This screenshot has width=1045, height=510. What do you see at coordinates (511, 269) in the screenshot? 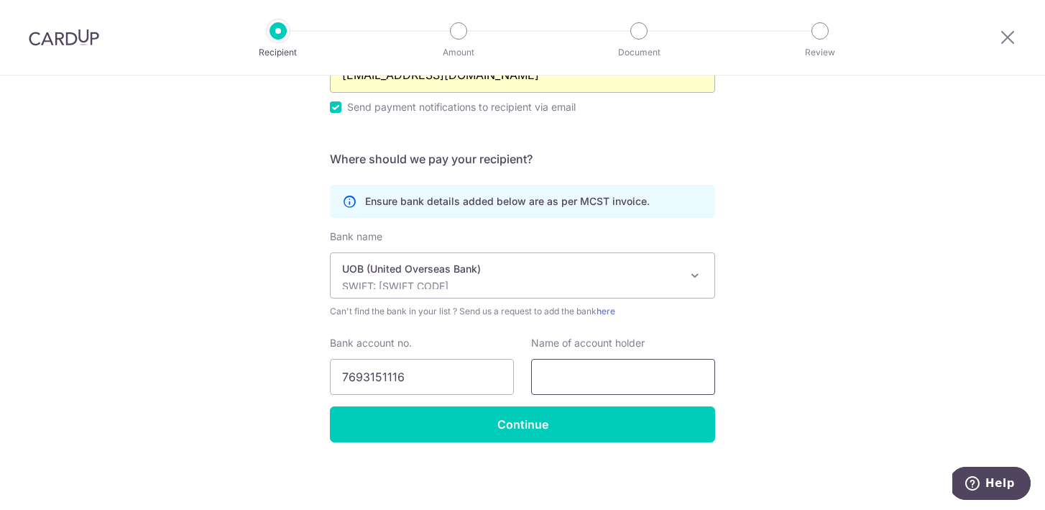
I see `p: UOB (United Overseas Bank)` at bounding box center [511, 269].